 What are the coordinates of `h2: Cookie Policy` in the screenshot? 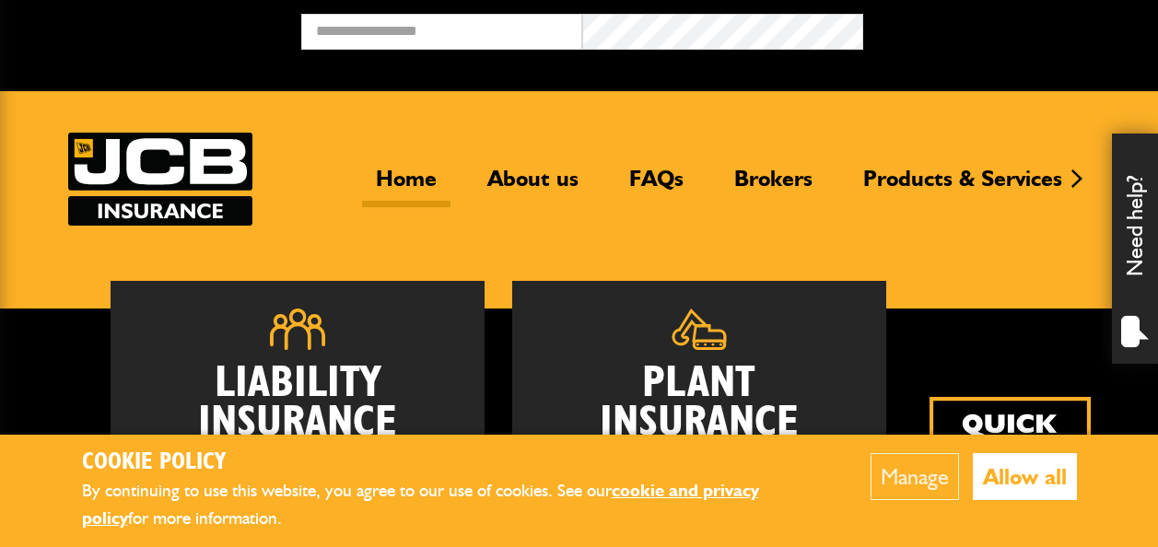 It's located at (448, 462).